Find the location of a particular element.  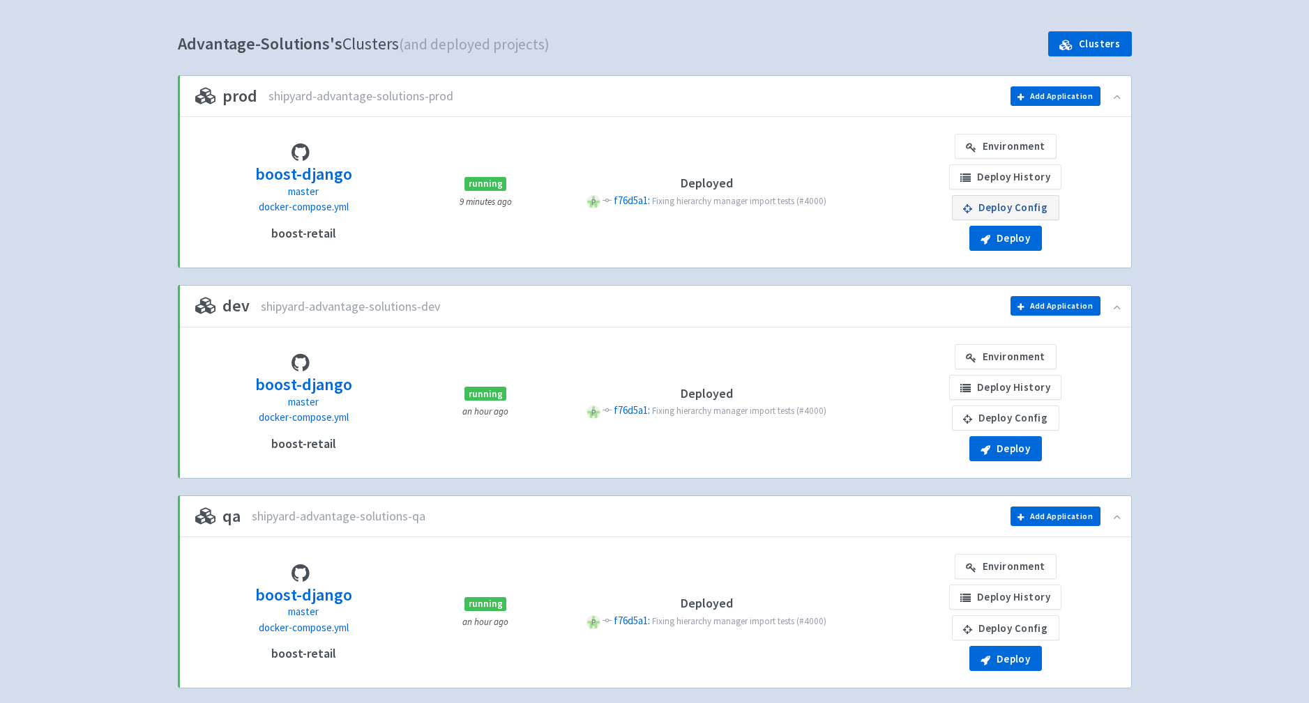

span: shipyard-advantage-solutions-prod is located at coordinates (360, 96).